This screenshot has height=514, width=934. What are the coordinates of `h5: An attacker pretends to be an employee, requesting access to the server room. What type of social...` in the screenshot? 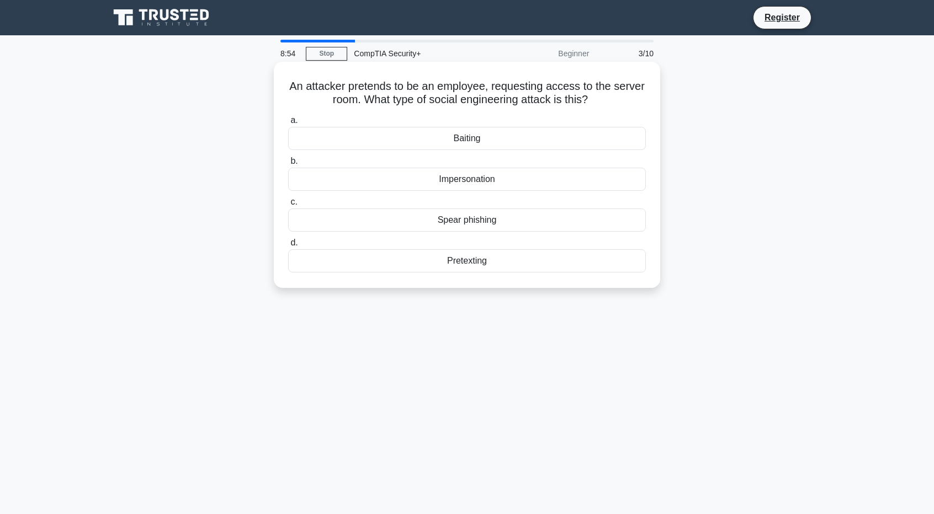 It's located at (467, 93).